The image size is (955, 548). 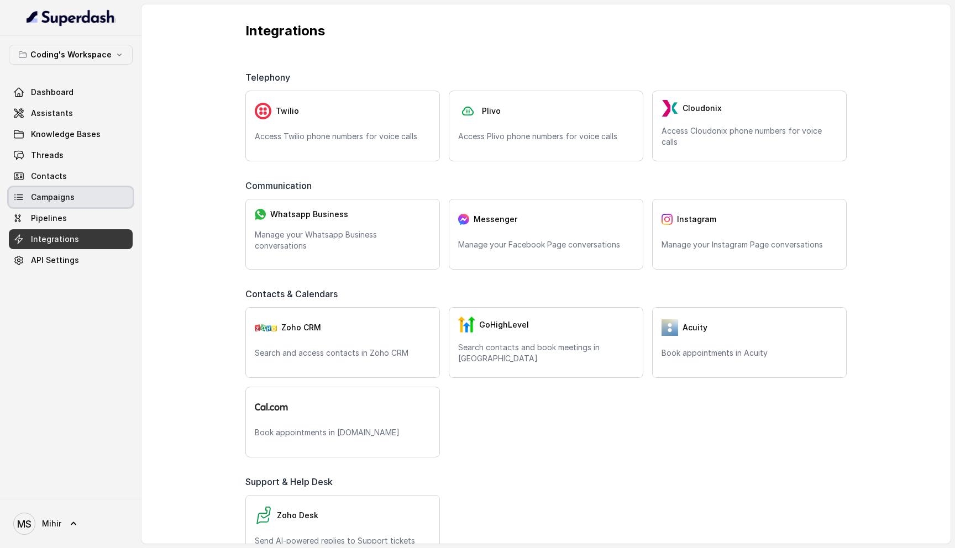 What do you see at coordinates (495, 219) in the screenshot?
I see `span: Messenger` at bounding box center [495, 219].